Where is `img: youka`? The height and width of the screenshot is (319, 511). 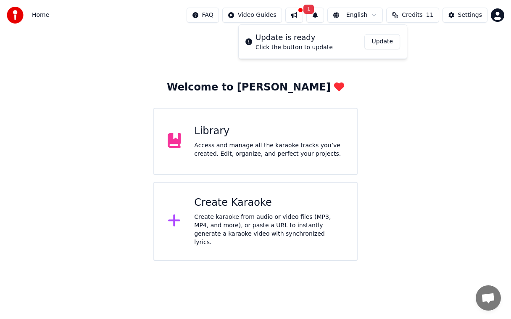 img: youka is located at coordinates (15, 15).